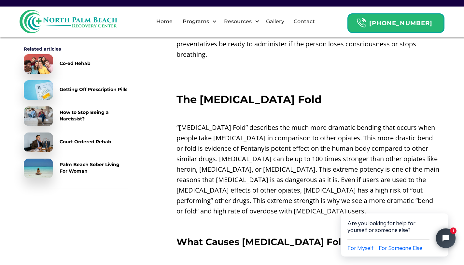  What do you see at coordinates (33, 56) in the screenshot?
I see `button: For Myself` at bounding box center [33, 56].